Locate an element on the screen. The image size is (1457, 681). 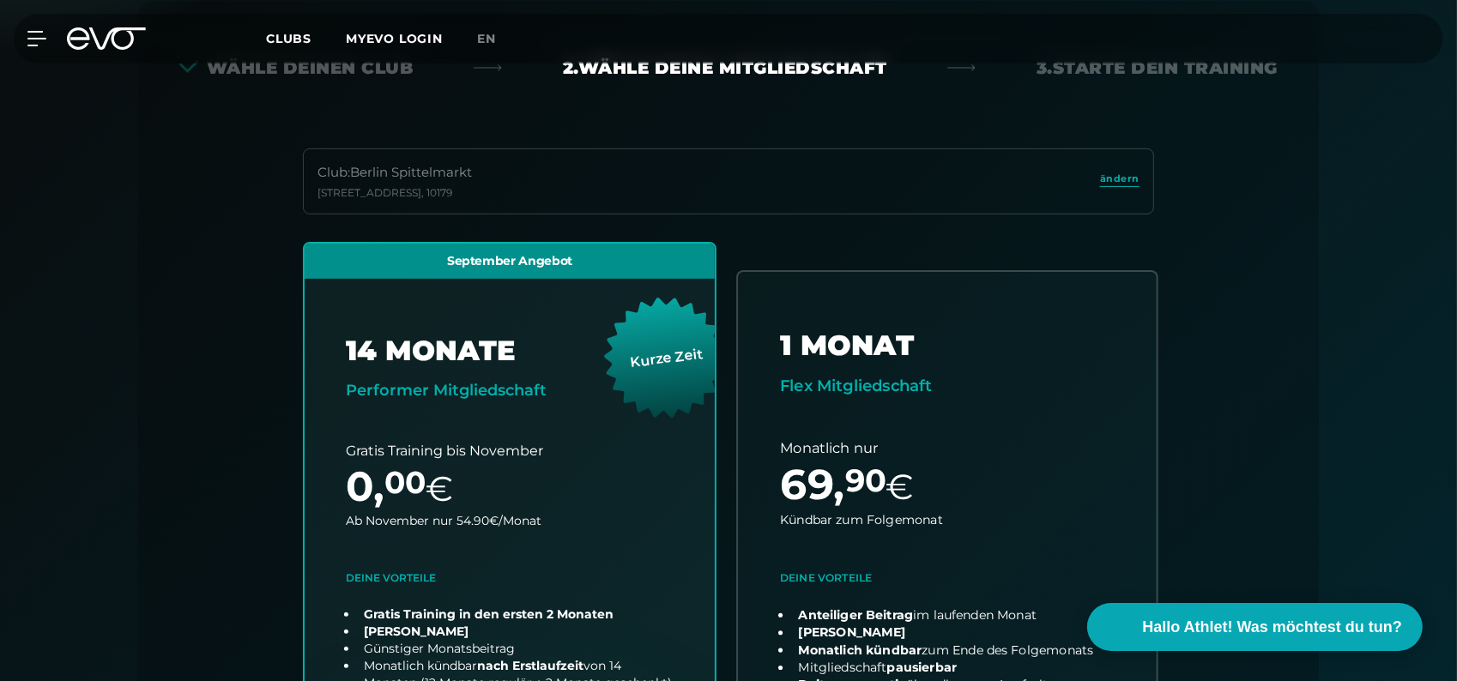
a: MYEVO LOGIN is located at coordinates (394, 39).